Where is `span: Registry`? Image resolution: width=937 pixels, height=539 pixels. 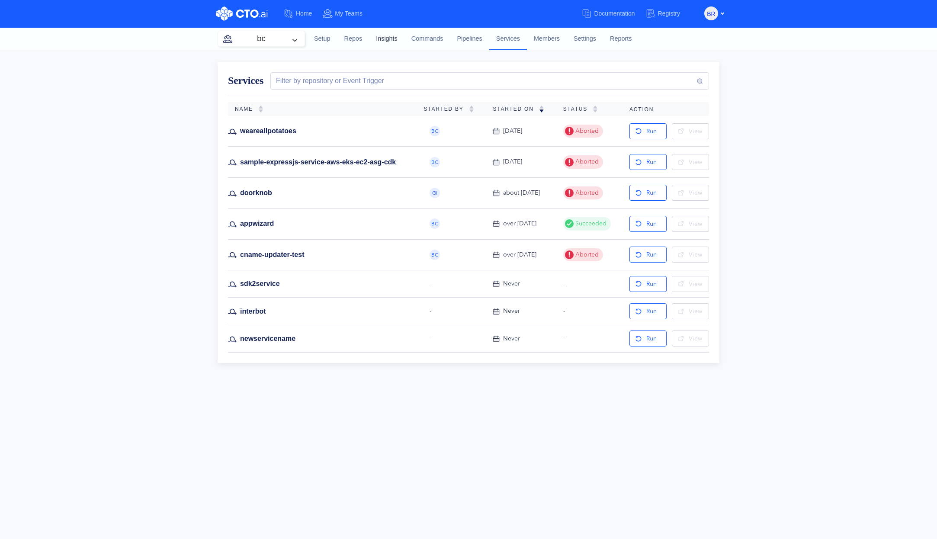 span: Registry is located at coordinates (669, 13).